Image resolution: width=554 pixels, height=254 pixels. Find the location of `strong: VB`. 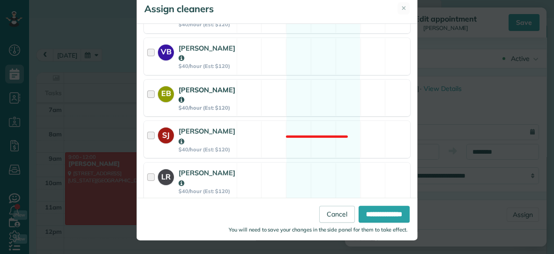

strong: VB is located at coordinates (166, 51).